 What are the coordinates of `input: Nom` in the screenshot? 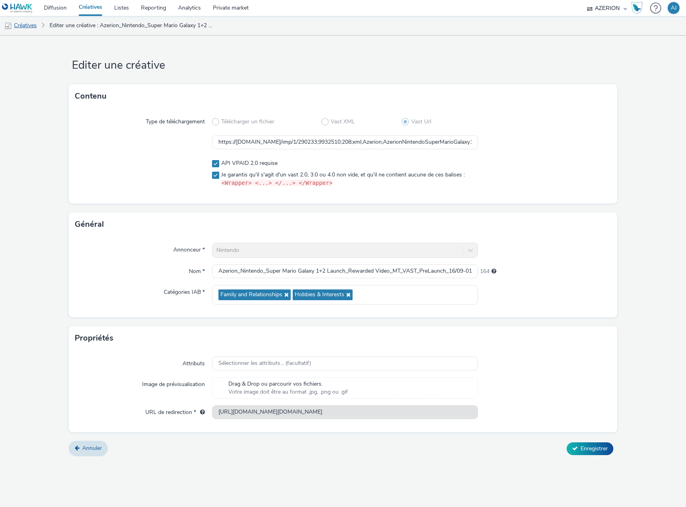 It's located at (345, 271).